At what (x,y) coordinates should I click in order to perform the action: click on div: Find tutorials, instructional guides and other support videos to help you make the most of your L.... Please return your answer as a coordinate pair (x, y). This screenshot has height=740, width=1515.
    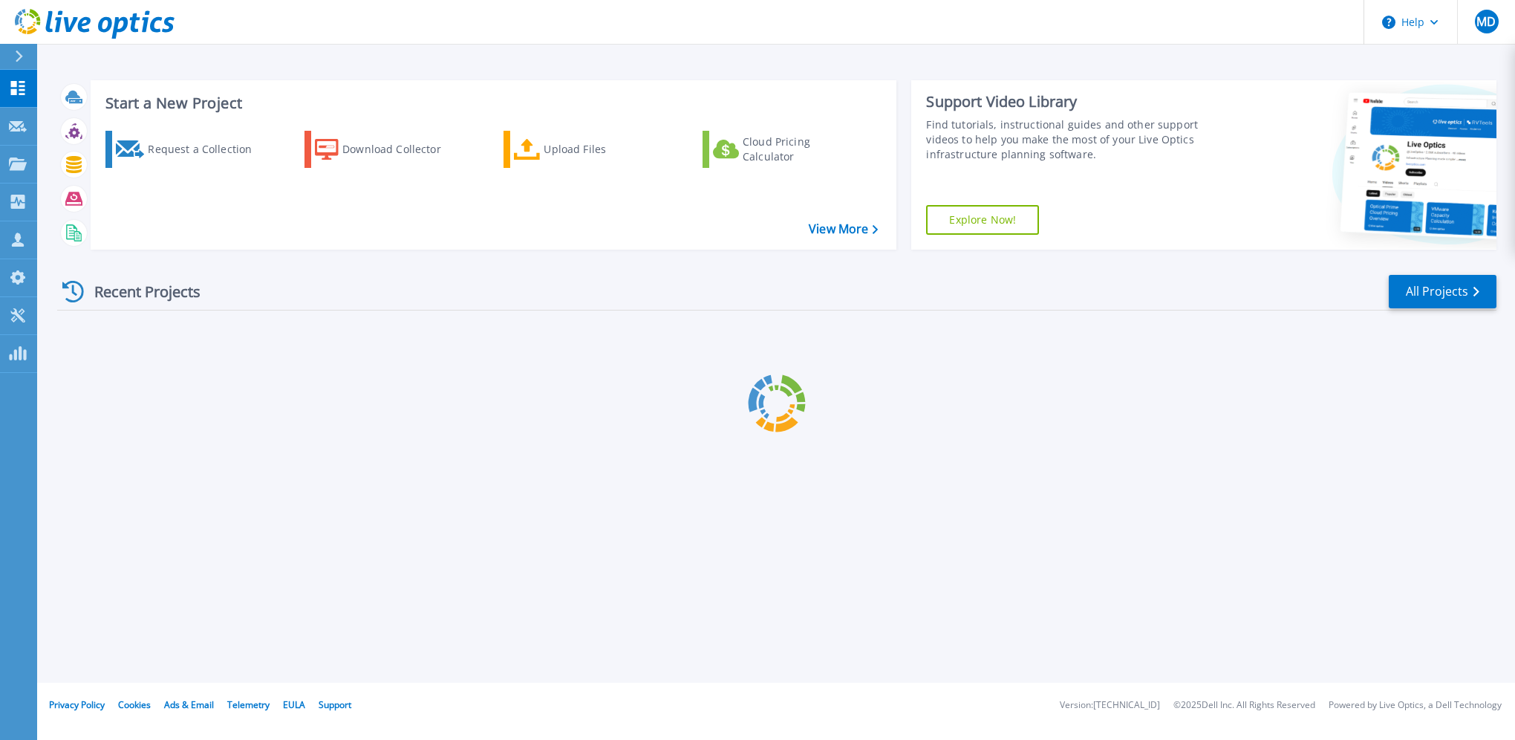
    Looking at the image, I should click on (1075, 140).